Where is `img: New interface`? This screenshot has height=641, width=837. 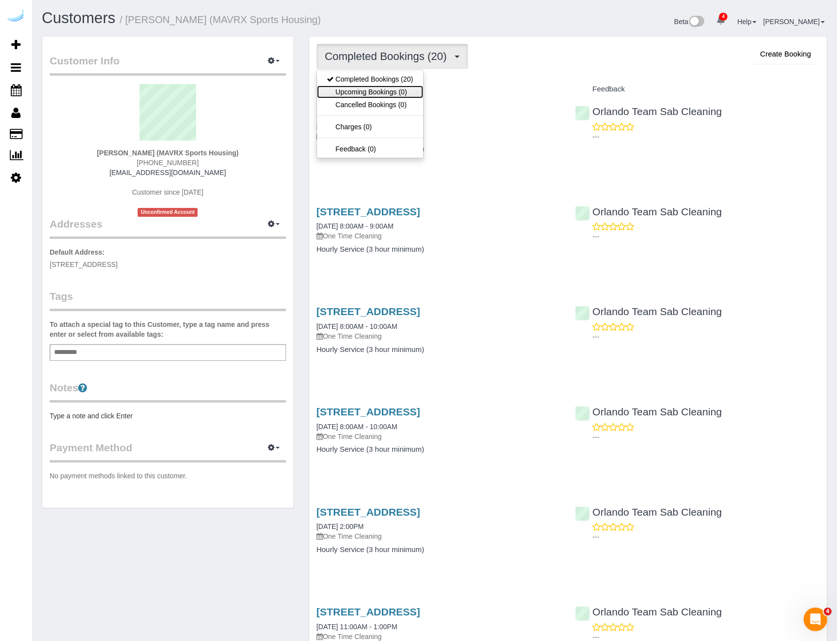
img: New interface is located at coordinates (696, 22).